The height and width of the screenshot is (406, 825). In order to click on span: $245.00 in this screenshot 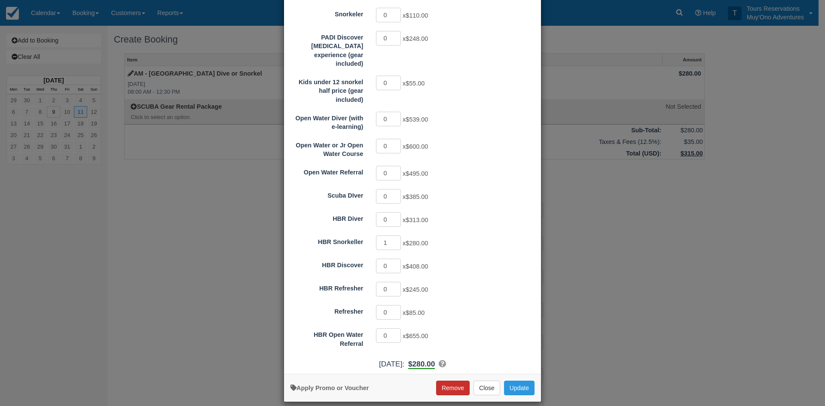, I will do `click(417, 290)`.